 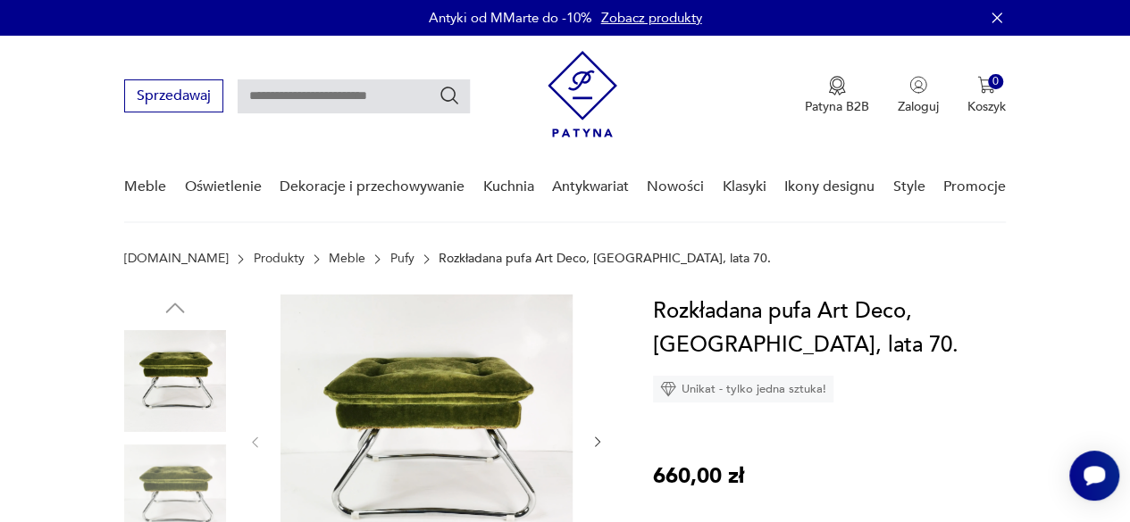 I want to click on a: Pufy, so click(x=402, y=259).